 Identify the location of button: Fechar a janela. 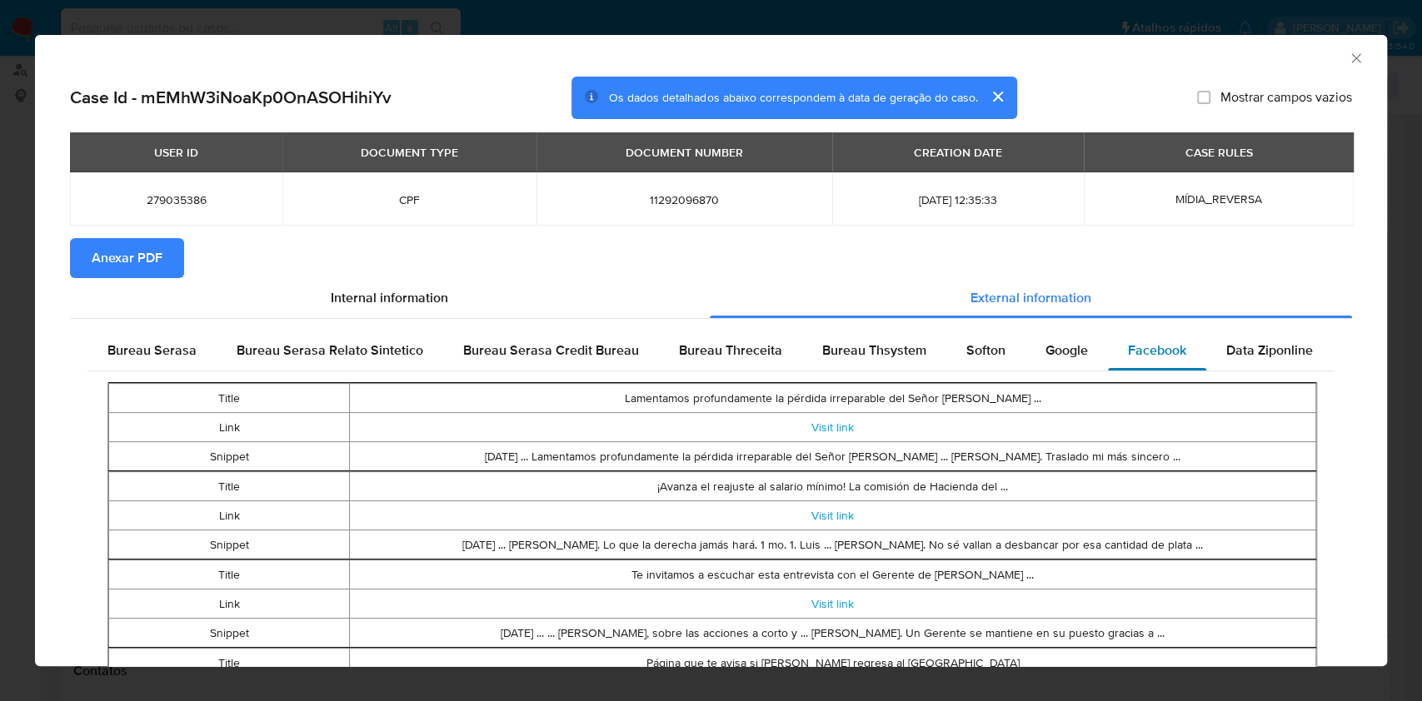
(1355, 57).